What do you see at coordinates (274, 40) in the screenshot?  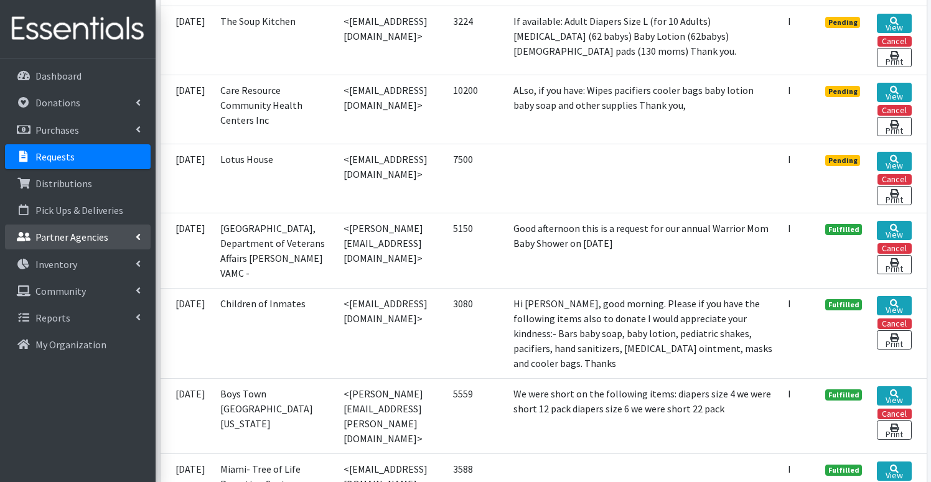 I see `td: The Soup Kitchen` at bounding box center [274, 40].